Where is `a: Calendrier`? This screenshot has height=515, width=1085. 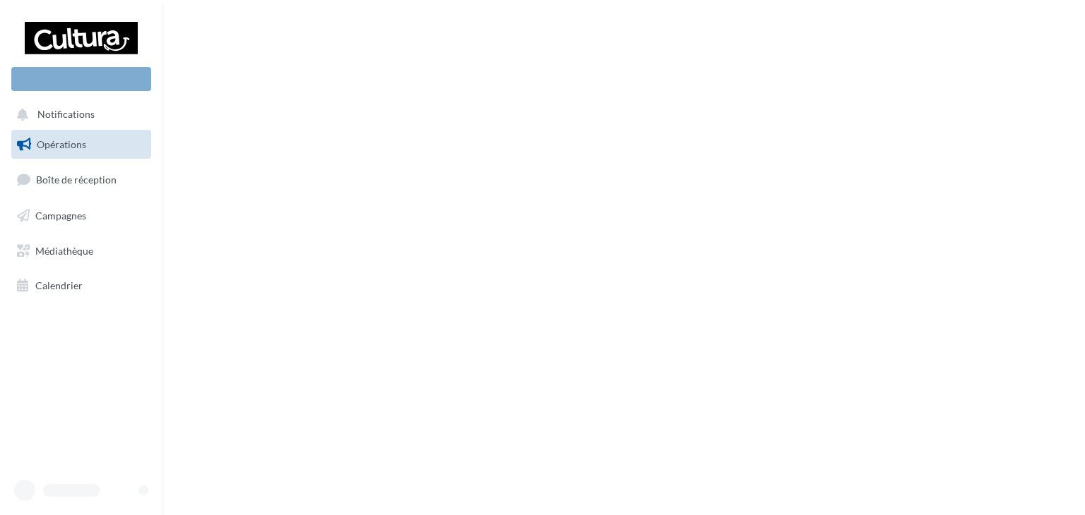
a: Calendrier is located at coordinates (81, 286).